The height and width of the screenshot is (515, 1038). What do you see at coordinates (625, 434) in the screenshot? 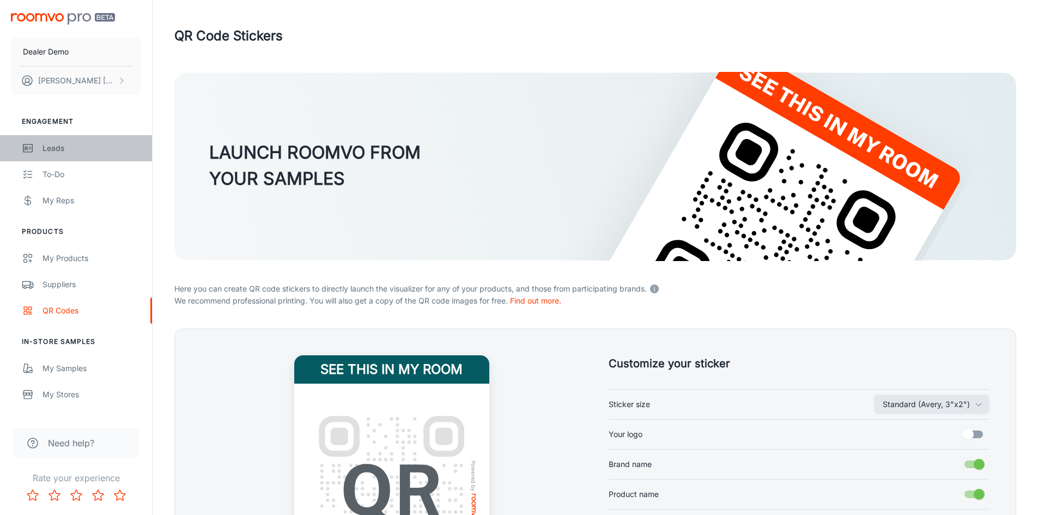
I see `span: Your logo` at bounding box center [625, 434].